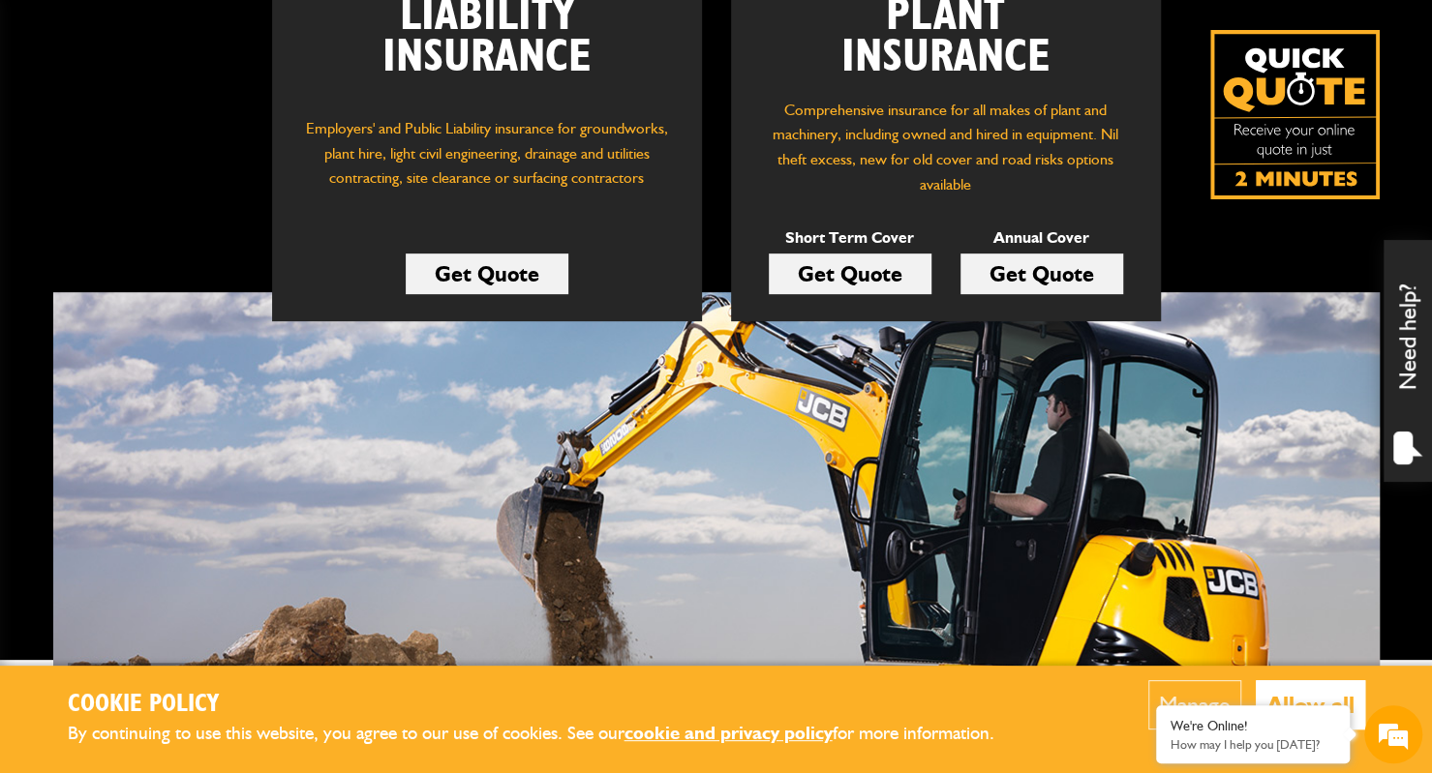  I want to click on button: Allow all, so click(1310, 705).